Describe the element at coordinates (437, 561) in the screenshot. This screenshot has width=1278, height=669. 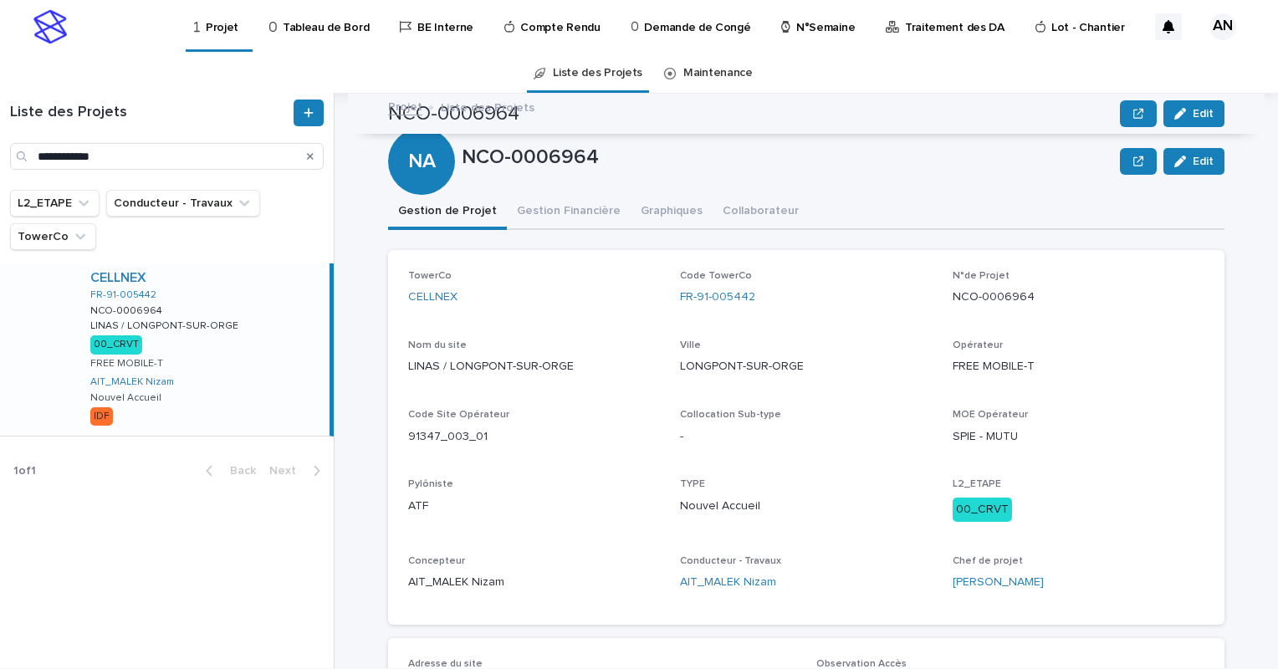
I see `span: Concepteur` at that location.